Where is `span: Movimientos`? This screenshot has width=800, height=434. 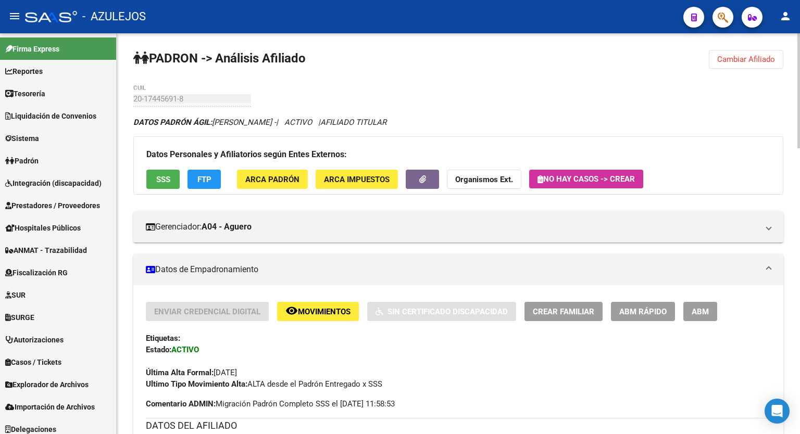 span: Movimientos is located at coordinates (324, 312).